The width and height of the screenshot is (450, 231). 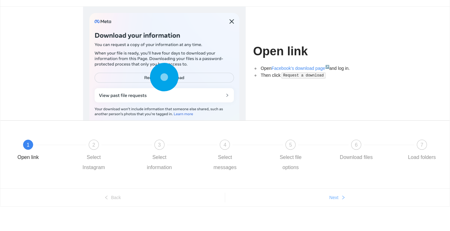 I want to click on div: 7Load folders, so click(x=422, y=151).